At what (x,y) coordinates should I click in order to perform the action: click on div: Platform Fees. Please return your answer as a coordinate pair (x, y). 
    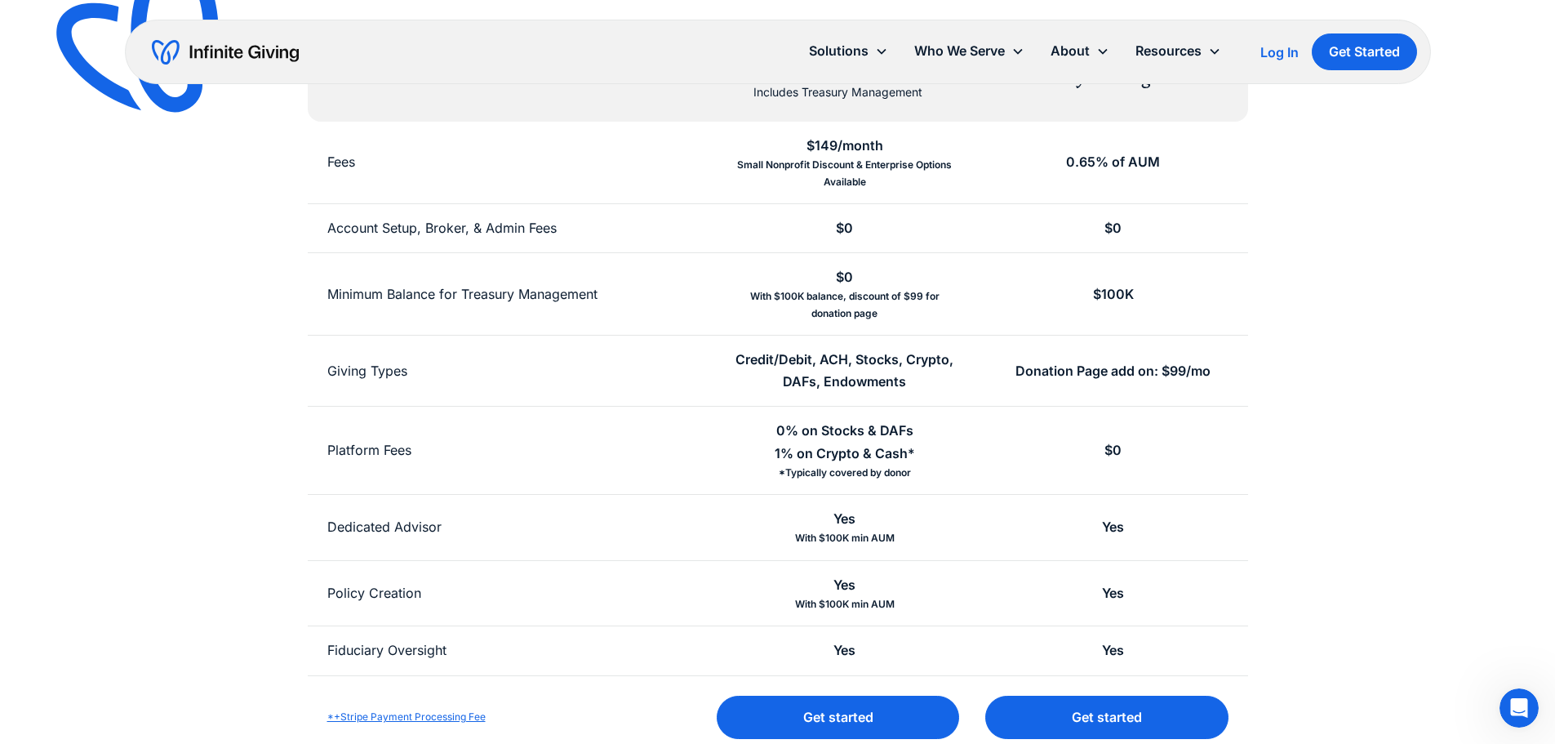
    Looking at the image, I should click on (369, 450).